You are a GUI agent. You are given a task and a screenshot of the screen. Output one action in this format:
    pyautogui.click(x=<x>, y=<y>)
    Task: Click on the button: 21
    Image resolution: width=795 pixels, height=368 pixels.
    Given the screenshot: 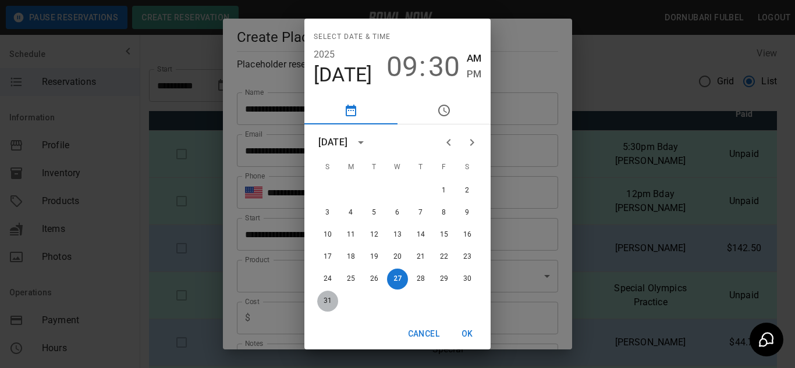 What is the action you would take?
    pyautogui.click(x=421, y=257)
    